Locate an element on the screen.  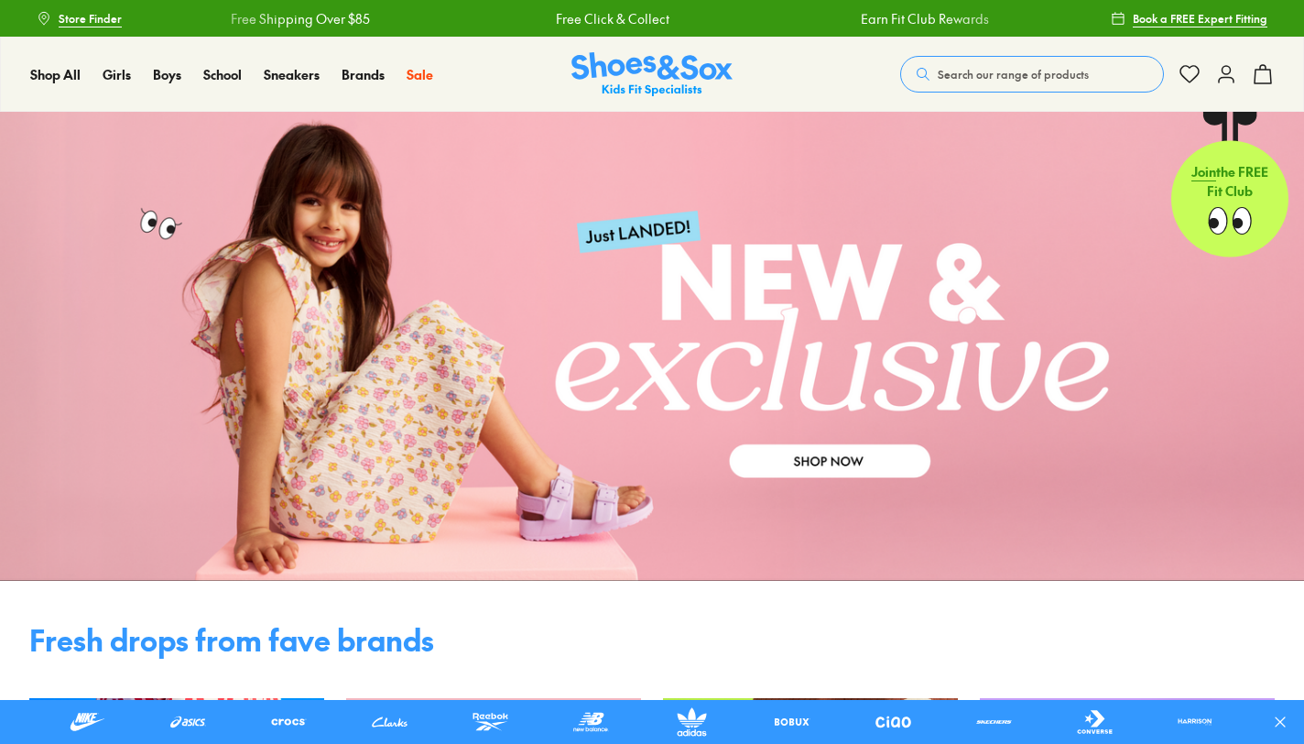
a: Shop All is located at coordinates (55, 74).